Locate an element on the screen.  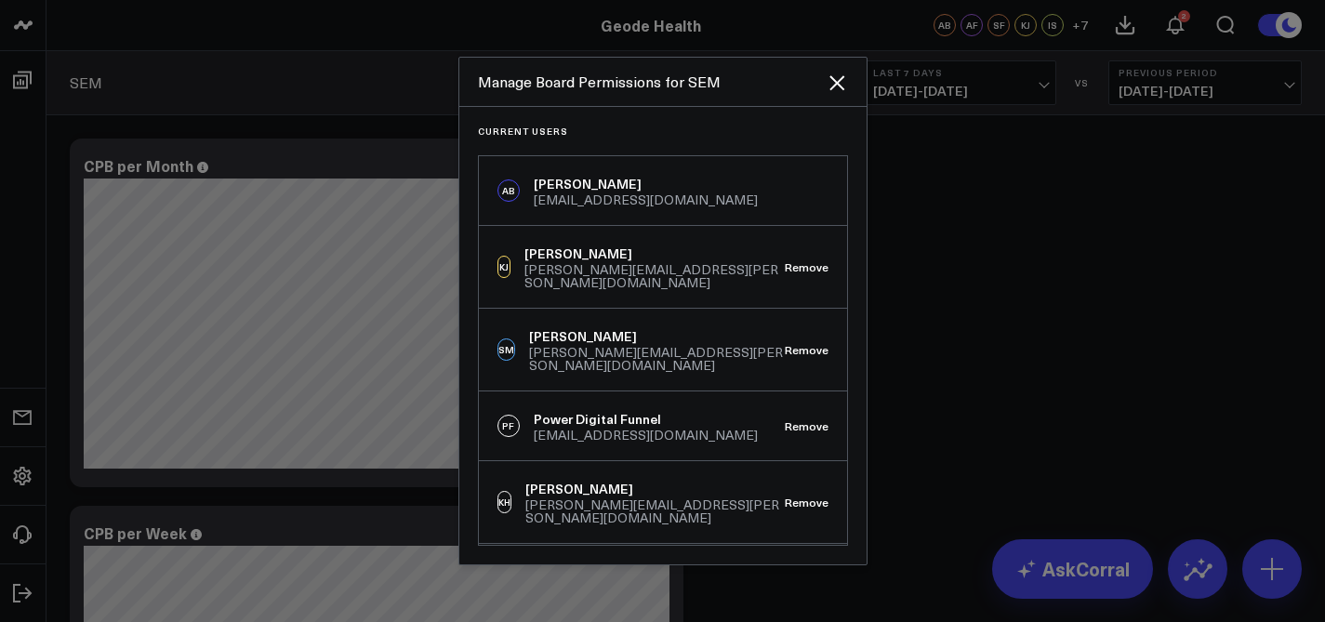
div: KJ is located at coordinates (504, 267).